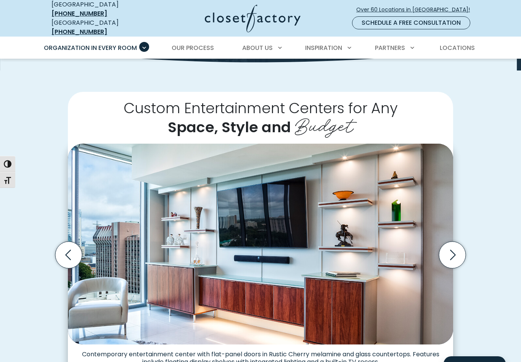 This screenshot has width=521, height=362. I want to click on a: Schedule a Free Consultation, so click(411, 23).